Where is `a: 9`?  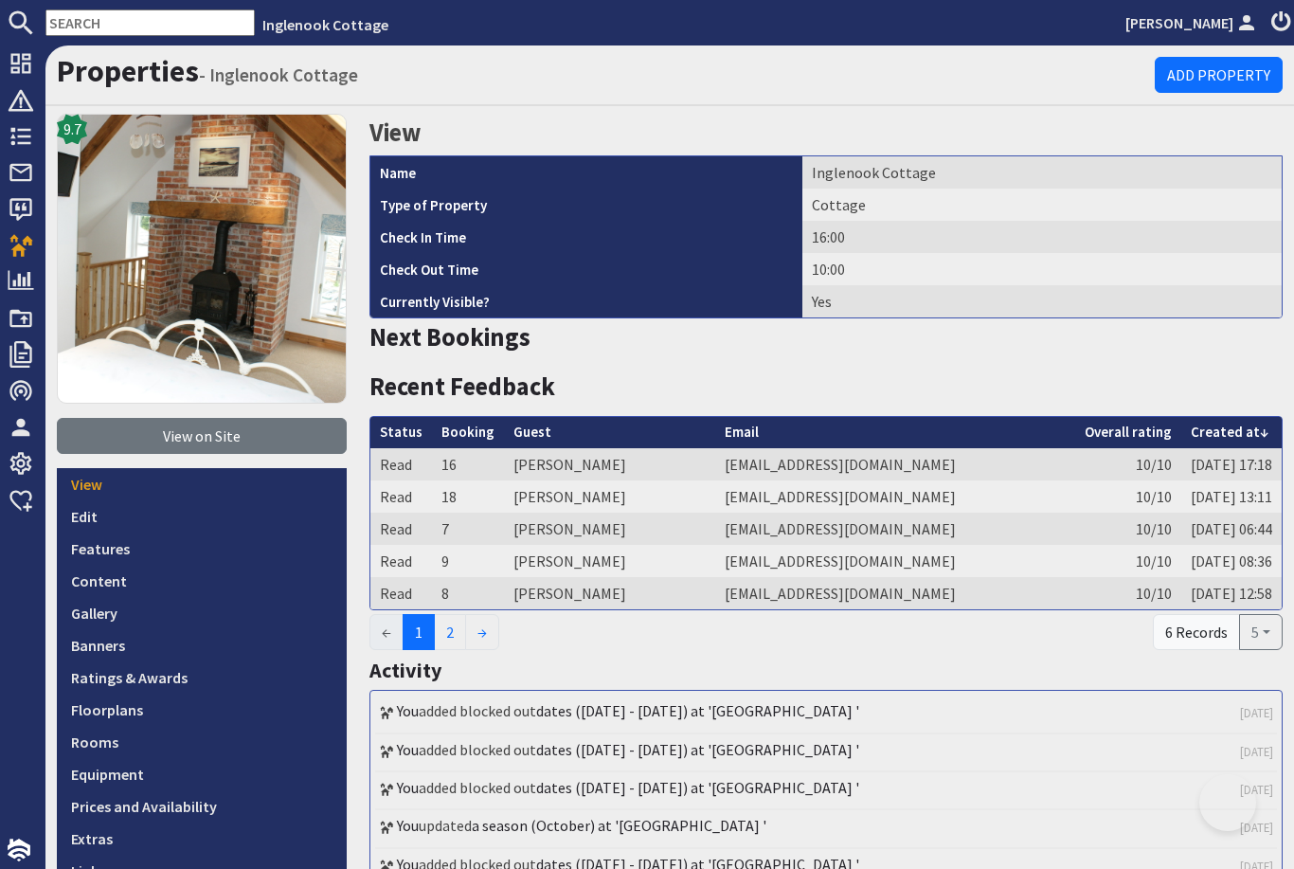
a: 9 is located at coordinates (445, 561).